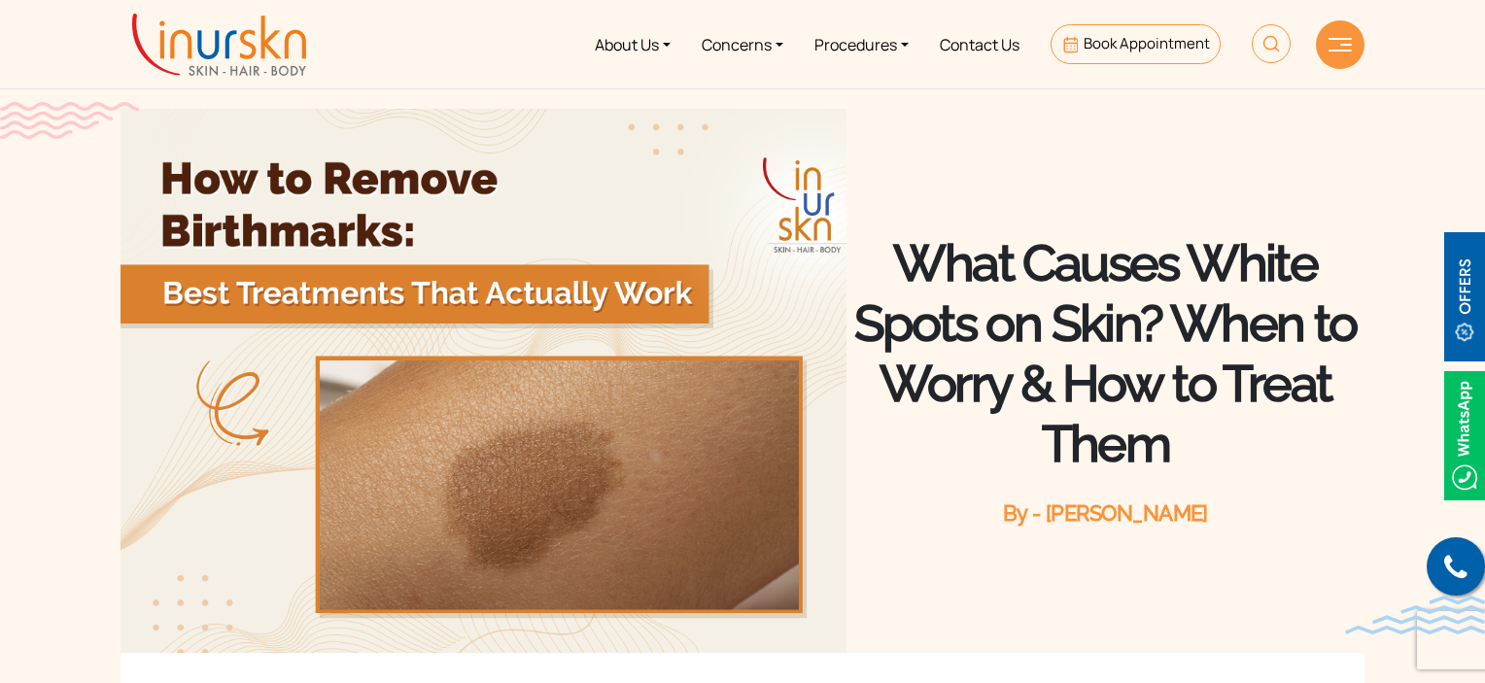 The image size is (1485, 683). I want to click on span: Book Appointment, so click(1147, 43).